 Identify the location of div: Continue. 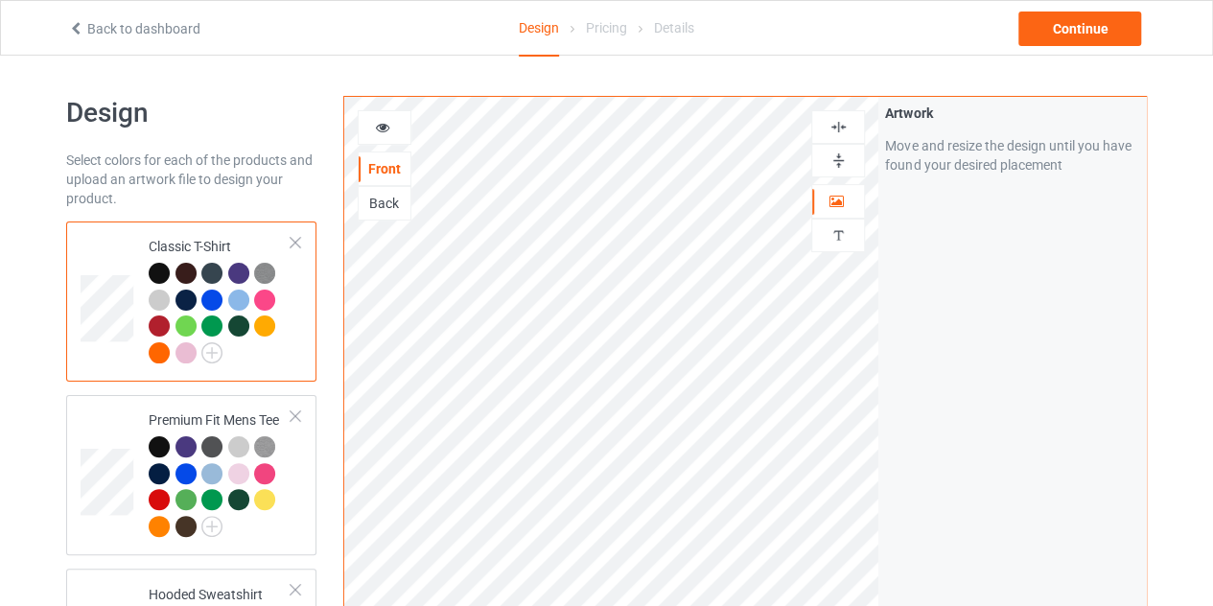
(1079, 29).